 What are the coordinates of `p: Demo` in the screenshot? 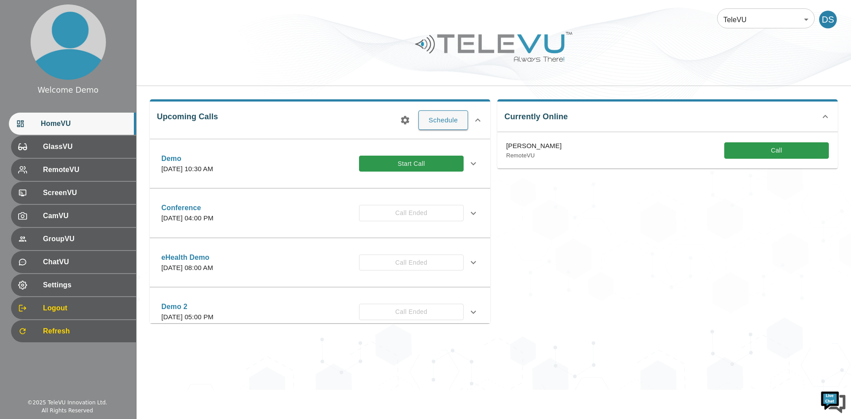 It's located at (187, 159).